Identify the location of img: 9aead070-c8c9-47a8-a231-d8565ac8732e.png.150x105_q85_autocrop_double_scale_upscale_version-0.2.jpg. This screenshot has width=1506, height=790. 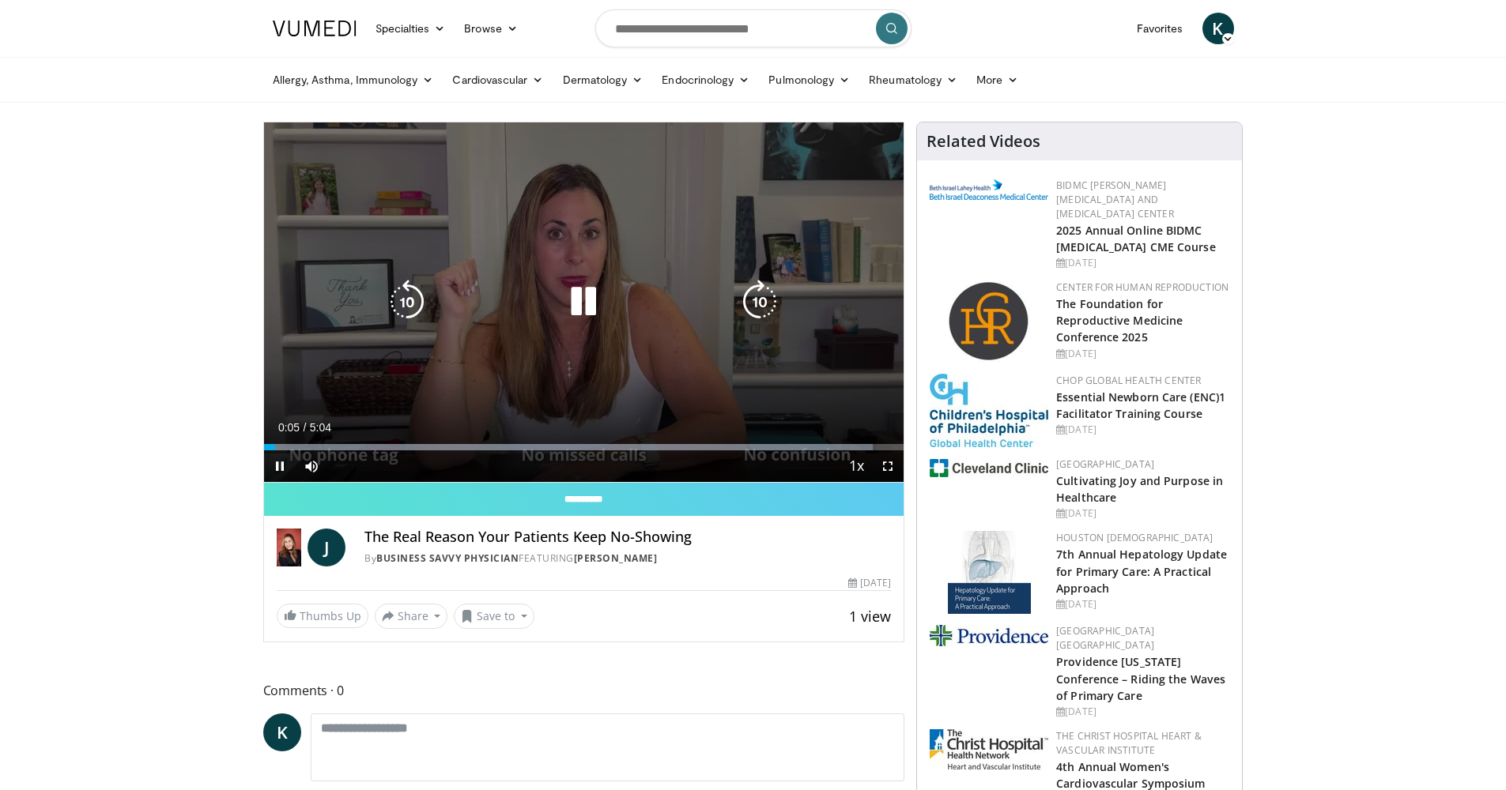
(989, 635).